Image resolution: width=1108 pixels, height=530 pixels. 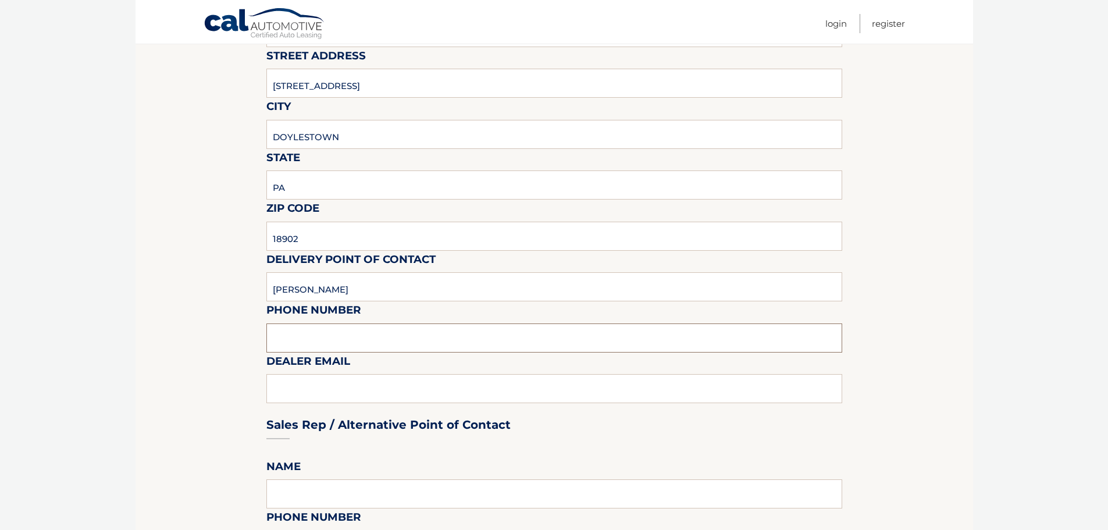 What do you see at coordinates (283, 159) in the screenshot?
I see `label: State` at bounding box center [283, 159].